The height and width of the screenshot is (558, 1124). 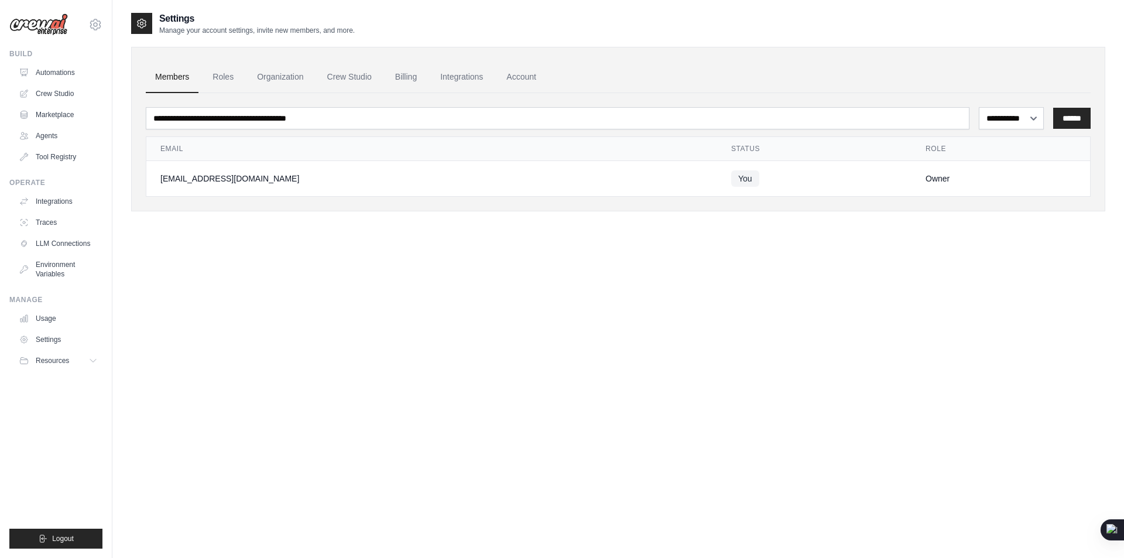 I want to click on a: Environment Variables, so click(x=58, y=269).